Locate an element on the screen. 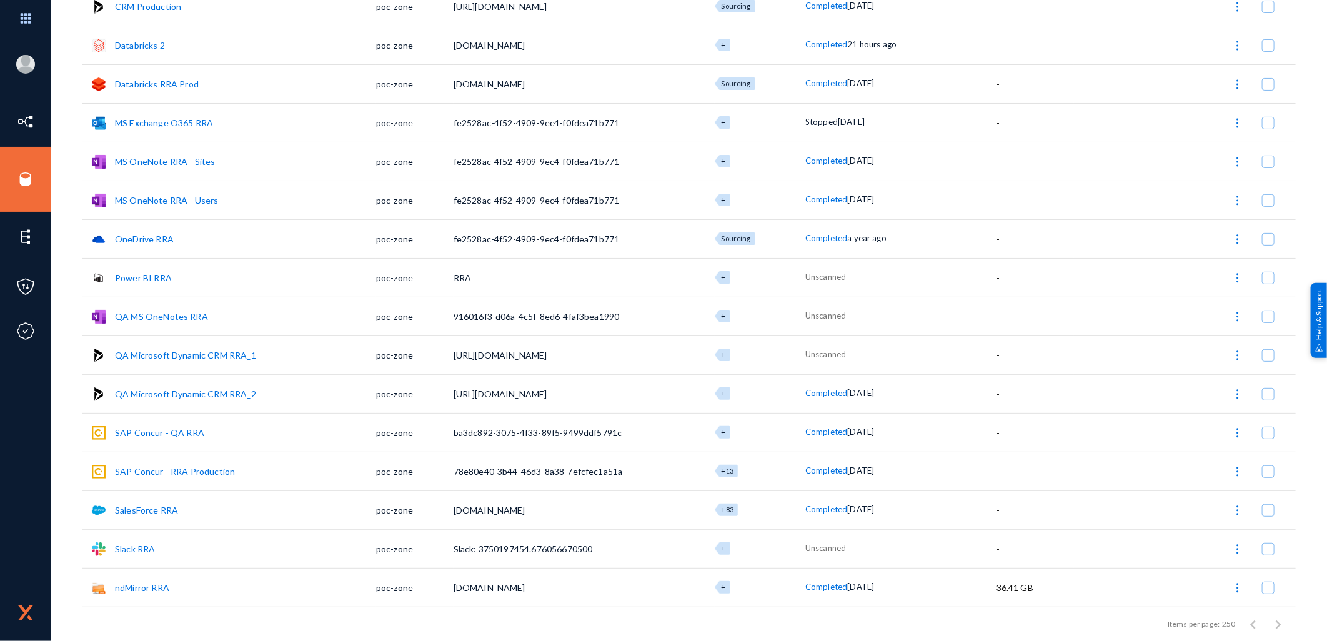  img: help_support.svg is located at coordinates (1318, 347).